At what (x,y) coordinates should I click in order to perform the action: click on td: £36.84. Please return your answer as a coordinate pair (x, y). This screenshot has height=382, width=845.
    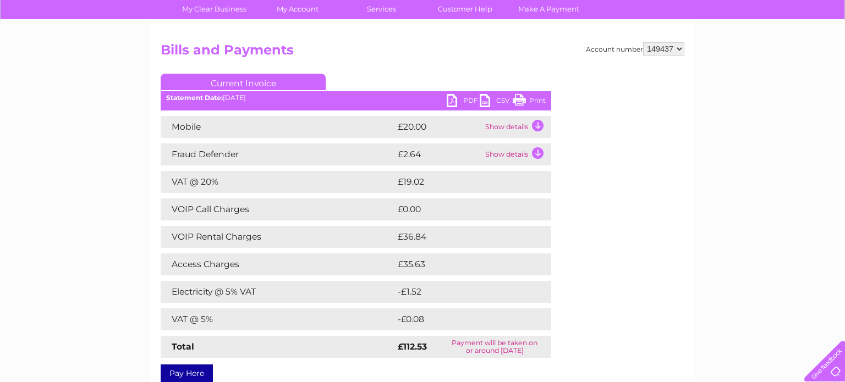
    Looking at the image, I should click on (462, 237).